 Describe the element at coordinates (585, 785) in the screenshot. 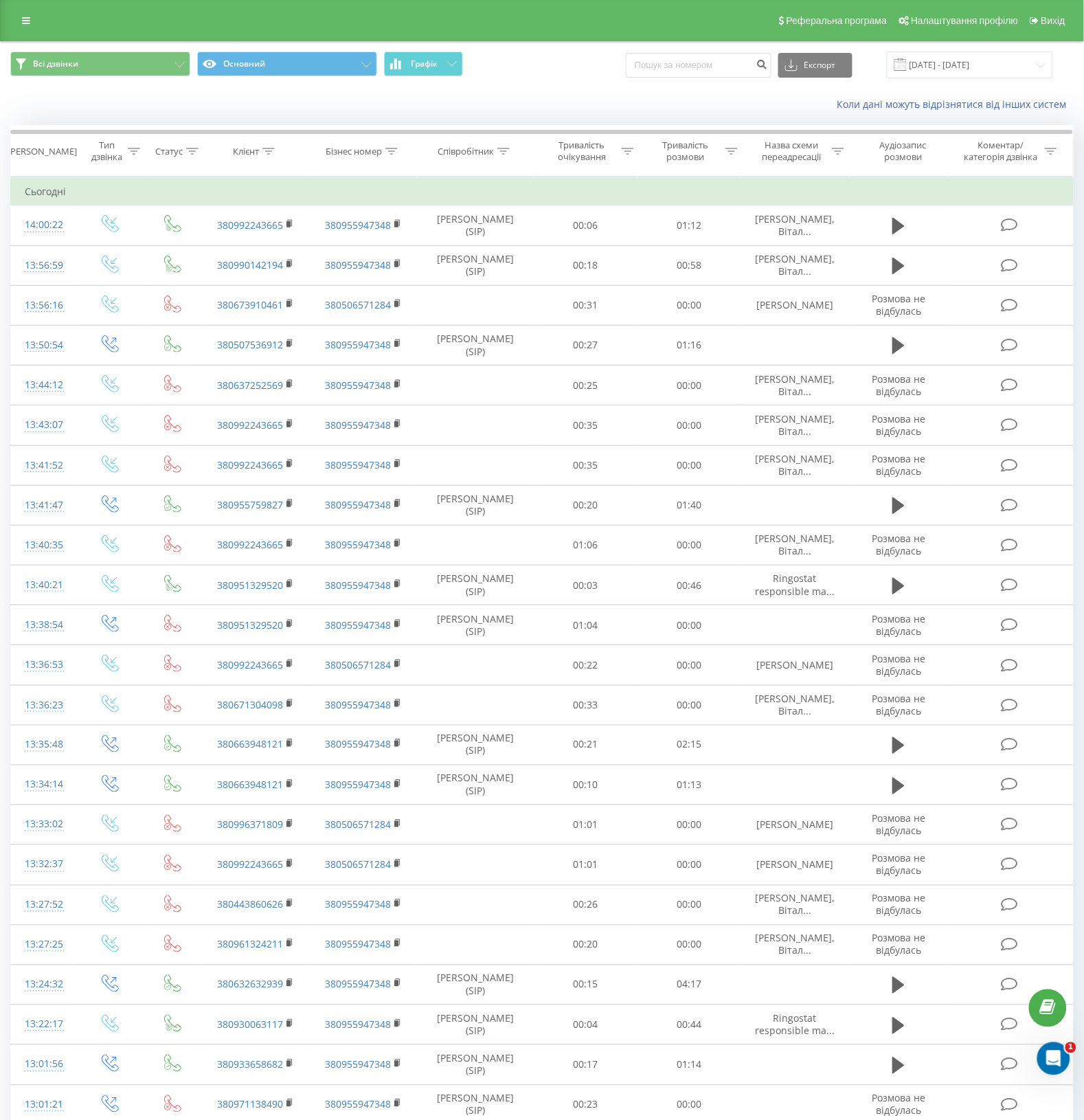

I see `td: 00:10` at that location.